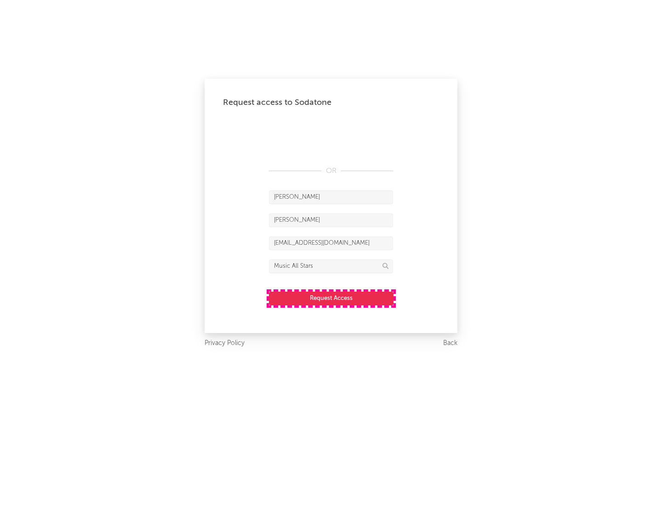  I want to click on div: Request access to Sodatone, so click(331, 103).